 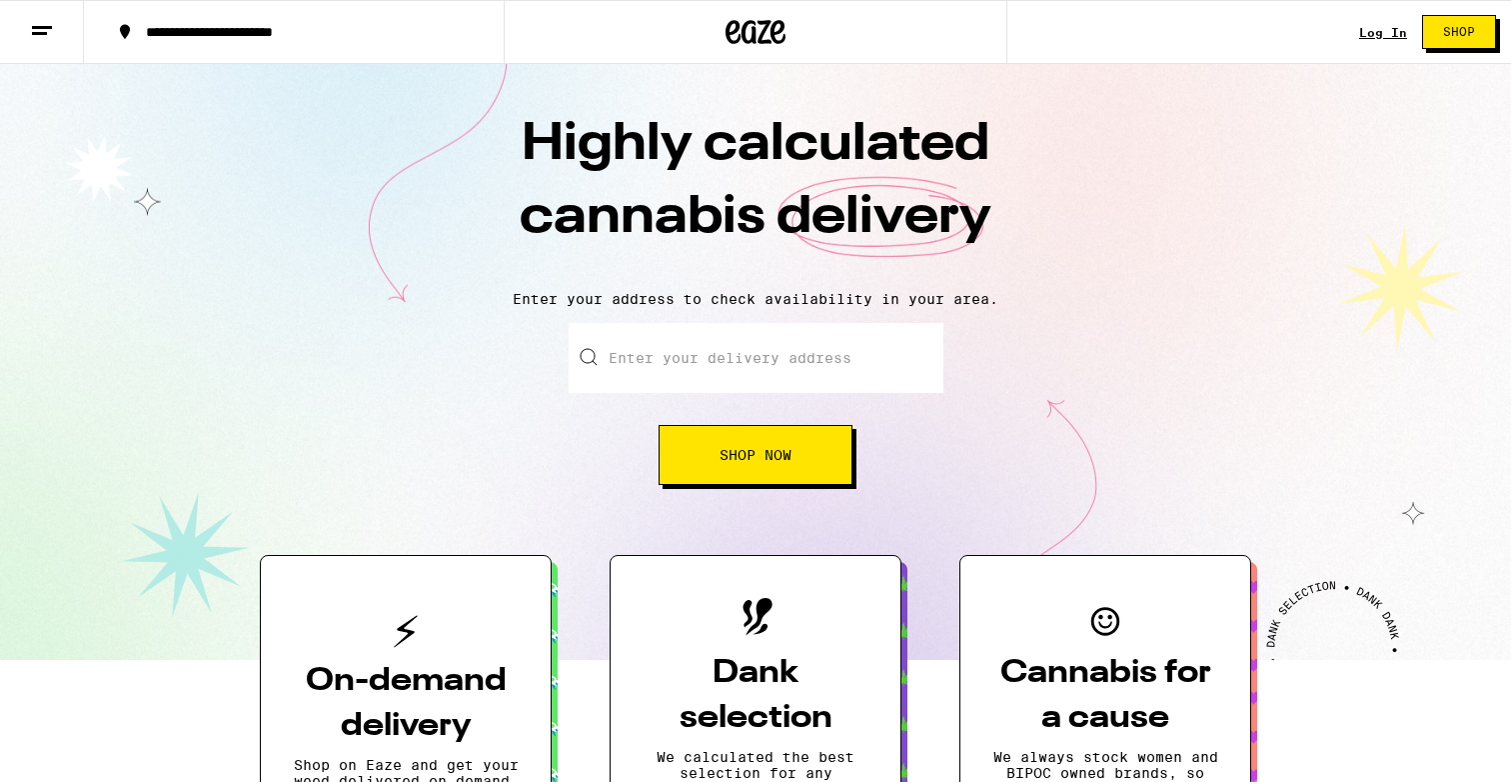 I want to click on button: Shop, so click(x=1459, y=32).